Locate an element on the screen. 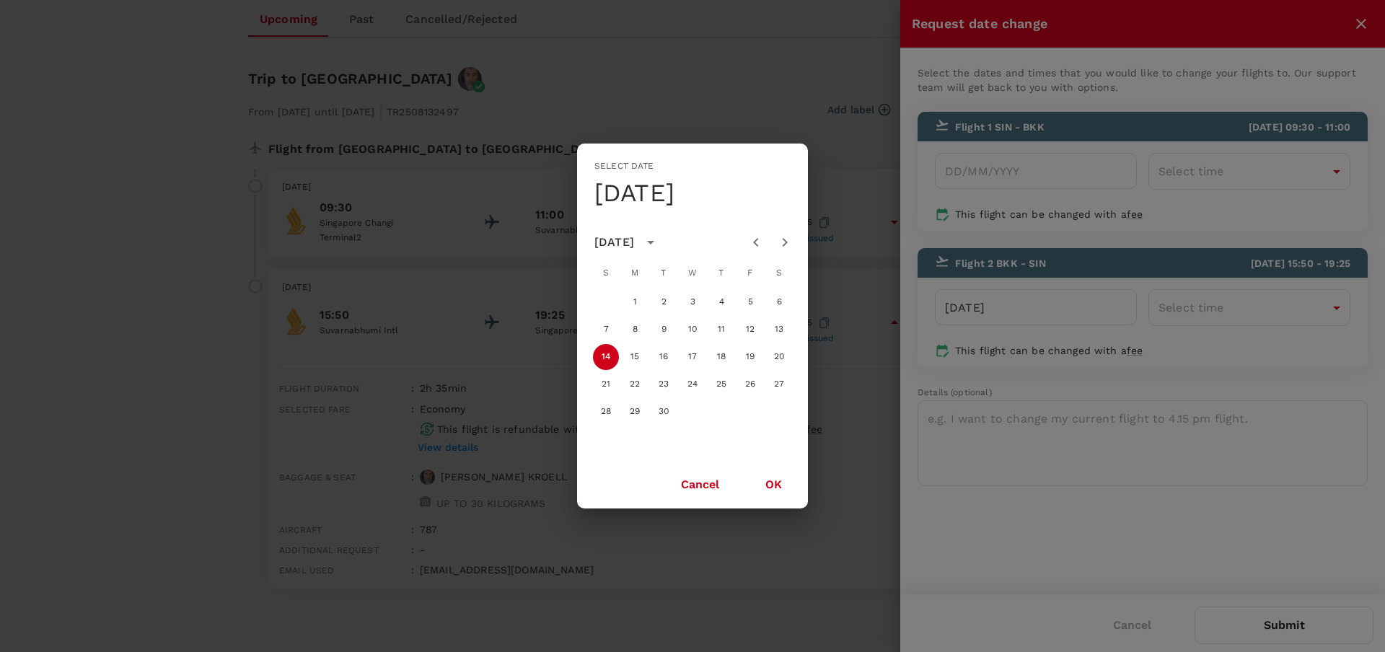 The height and width of the screenshot is (652, 1385). button: 7 is located at coordinates (606, 330).